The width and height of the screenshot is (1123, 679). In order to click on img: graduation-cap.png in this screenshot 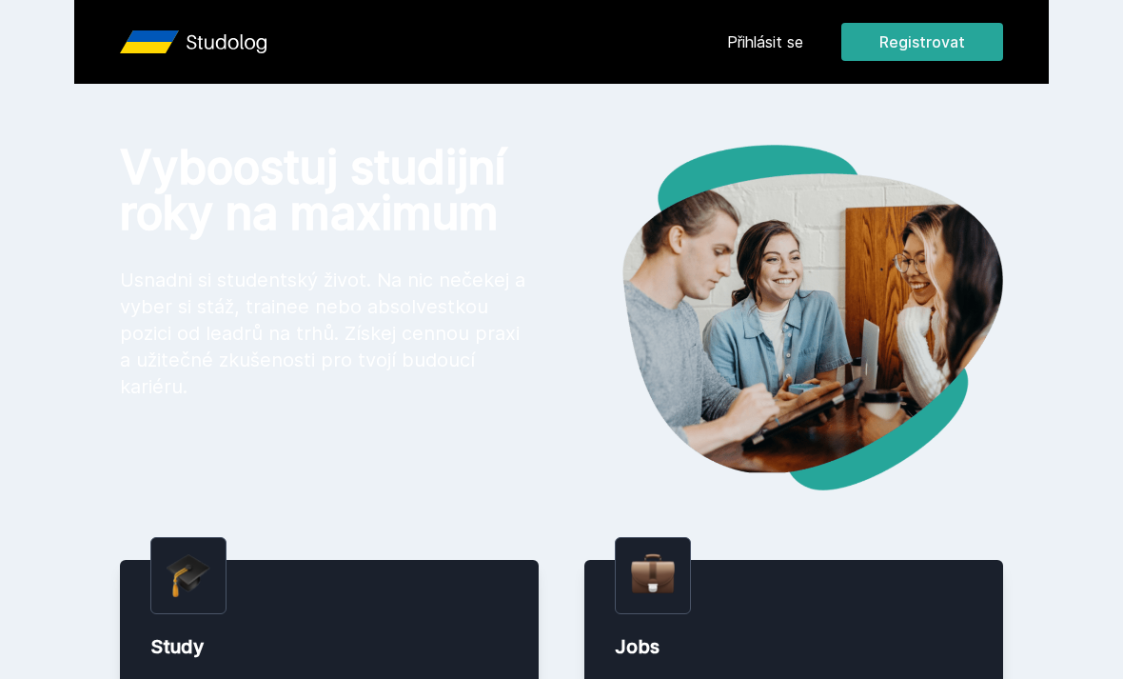, I will do `click(188, 575)`.